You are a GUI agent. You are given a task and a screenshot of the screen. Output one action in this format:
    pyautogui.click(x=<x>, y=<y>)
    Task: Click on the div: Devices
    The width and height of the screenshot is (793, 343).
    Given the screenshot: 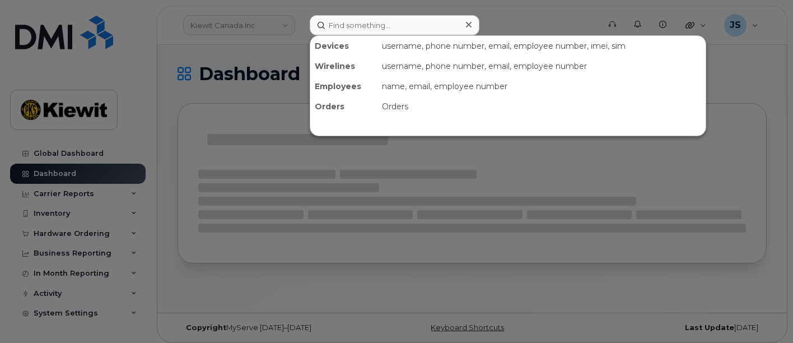 What is the action you would take?
    pyautogui.click(x=344, y=46)
    